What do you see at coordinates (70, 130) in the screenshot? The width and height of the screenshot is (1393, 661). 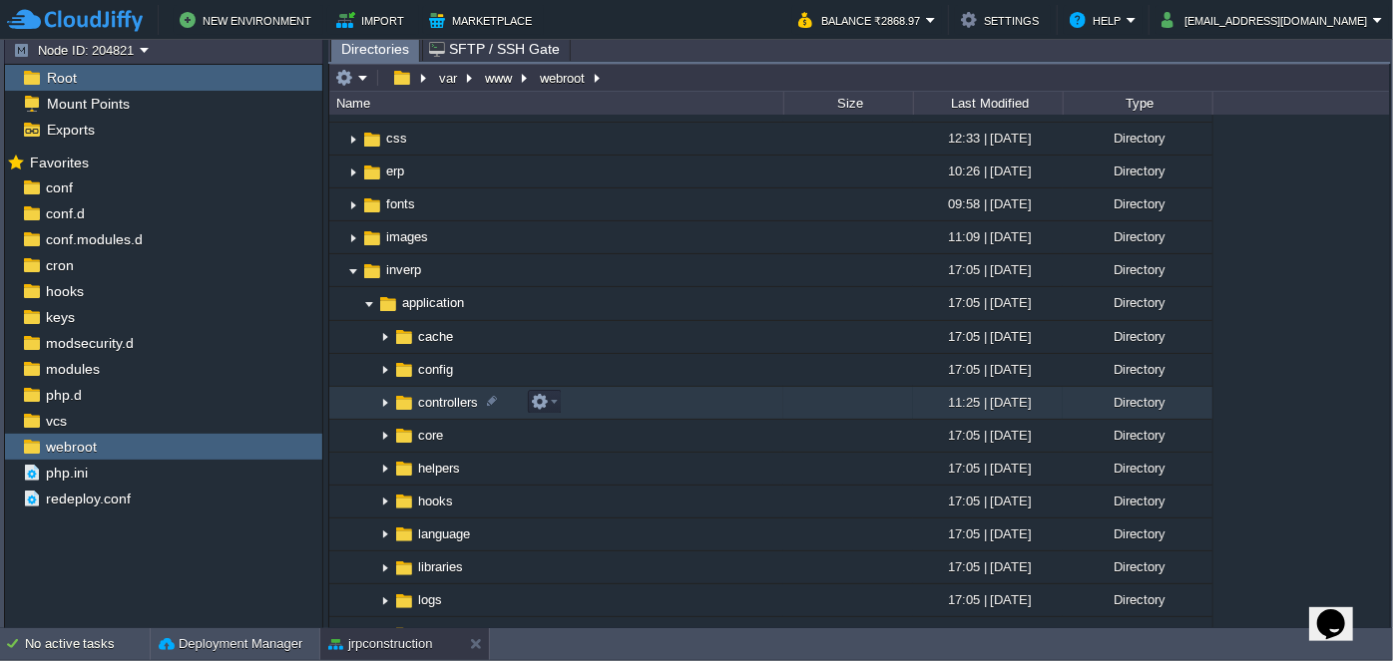 I see `span: Exports` at bounding box center [70, 130].